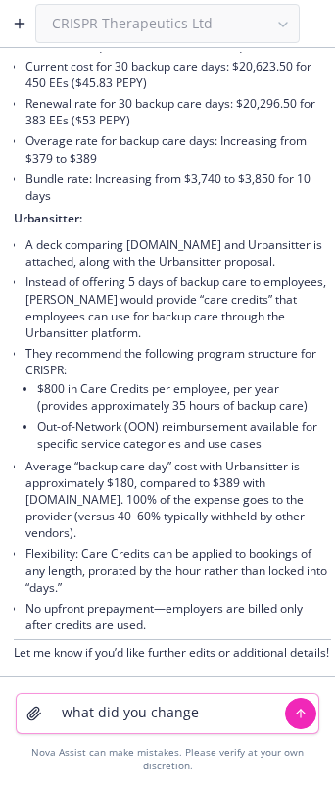 The image size is (335, 788). What do you see at coordinates (168, 714) in the screenshot?
I see `textarea: what did you change` at bounding box center [168, 714].